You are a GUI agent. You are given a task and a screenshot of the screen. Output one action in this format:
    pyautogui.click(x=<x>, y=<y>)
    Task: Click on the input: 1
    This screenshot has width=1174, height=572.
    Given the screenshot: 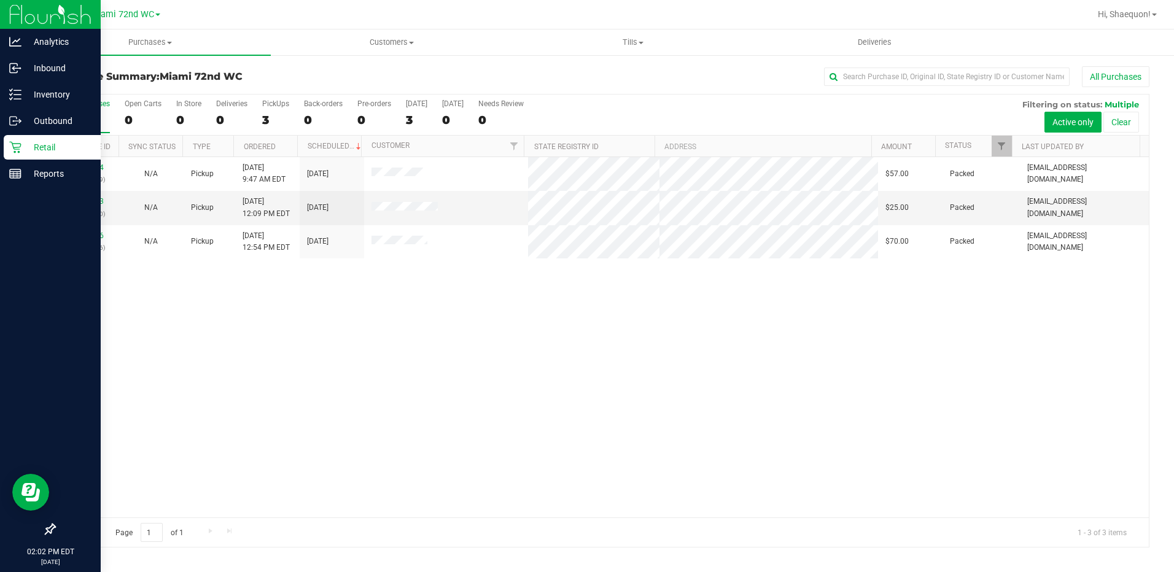 What is the action you would take?
    pyautogui.click(x=152, y=533)
    